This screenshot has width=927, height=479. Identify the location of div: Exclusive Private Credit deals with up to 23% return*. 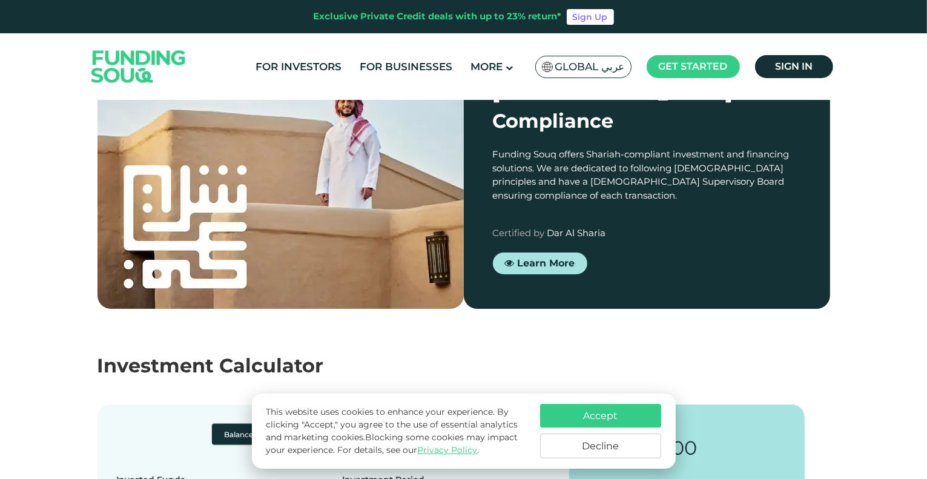
(438, 16).